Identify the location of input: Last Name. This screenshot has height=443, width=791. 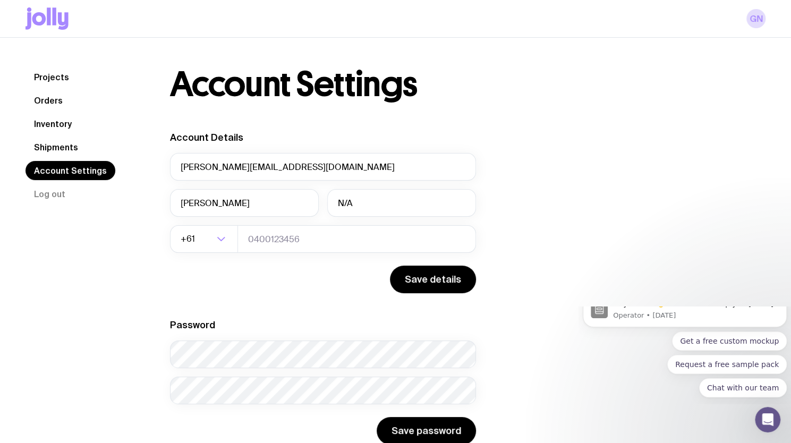
(401, 203).